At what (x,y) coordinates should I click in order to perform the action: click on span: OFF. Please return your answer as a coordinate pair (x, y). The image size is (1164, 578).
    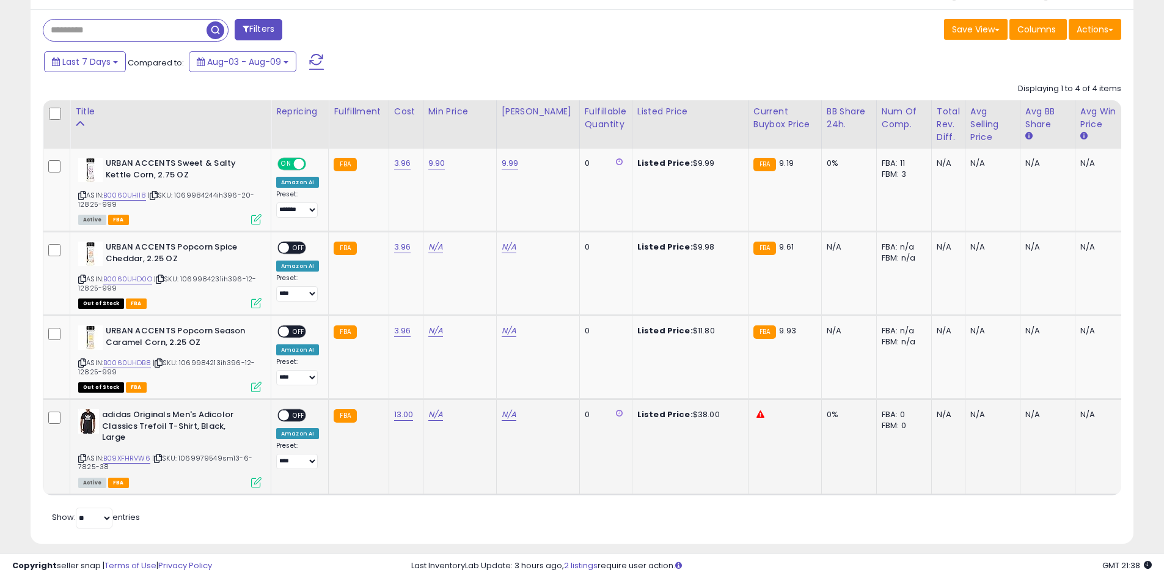
    Looking at the image, I should click on (299, 415).